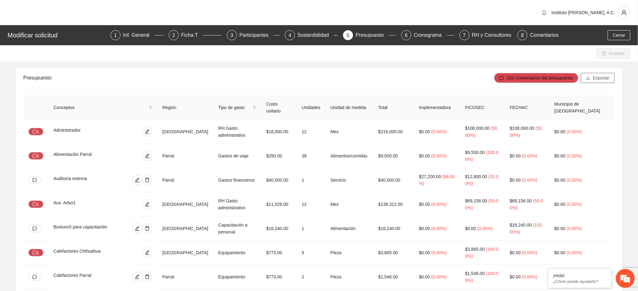 This screenshot has width=638, height=291. I want to click on div: Boxlunch para capacitación, so click(87, 229).